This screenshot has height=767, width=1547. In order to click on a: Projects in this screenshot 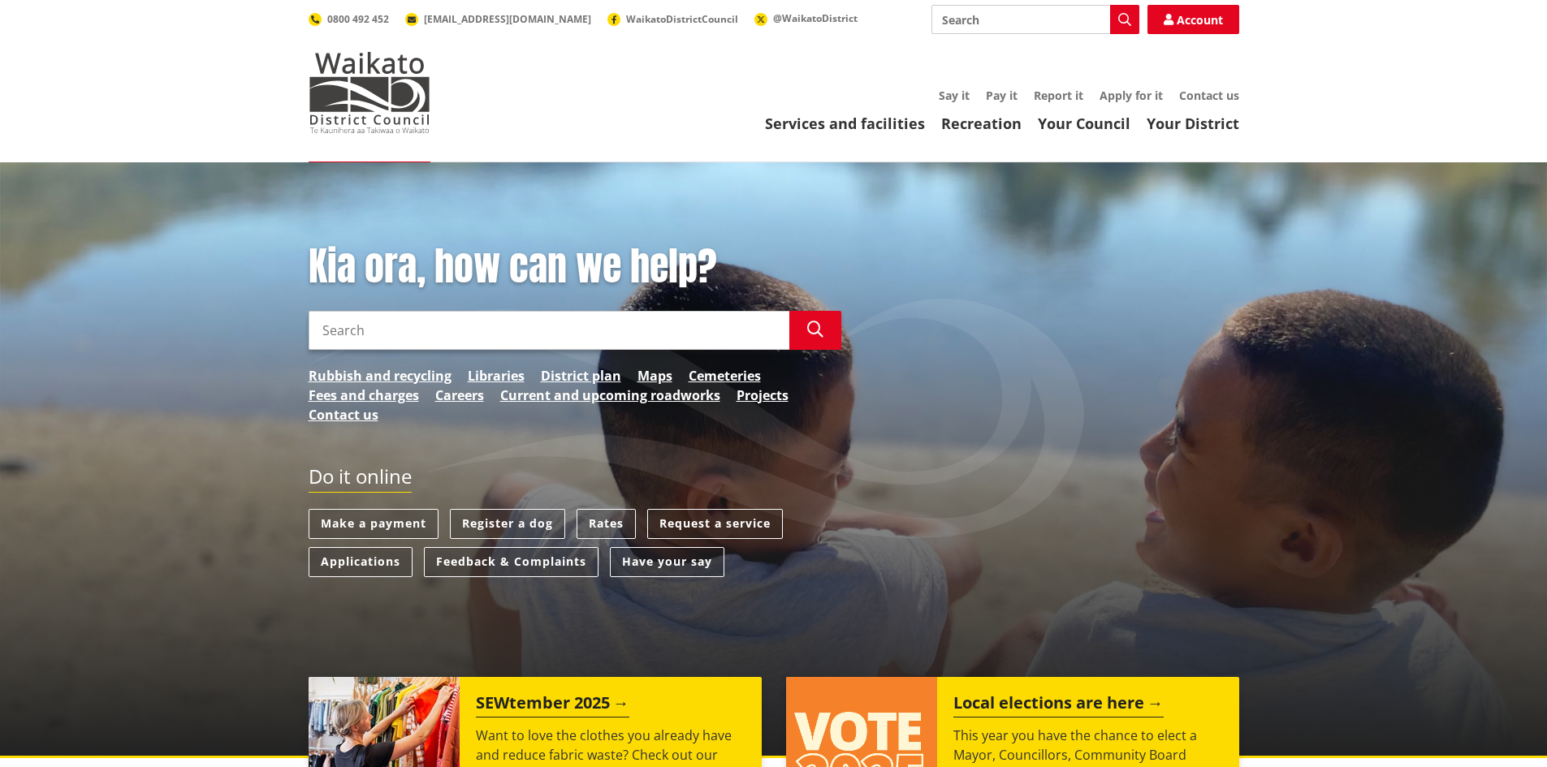, I will do `click(762, 395)`.